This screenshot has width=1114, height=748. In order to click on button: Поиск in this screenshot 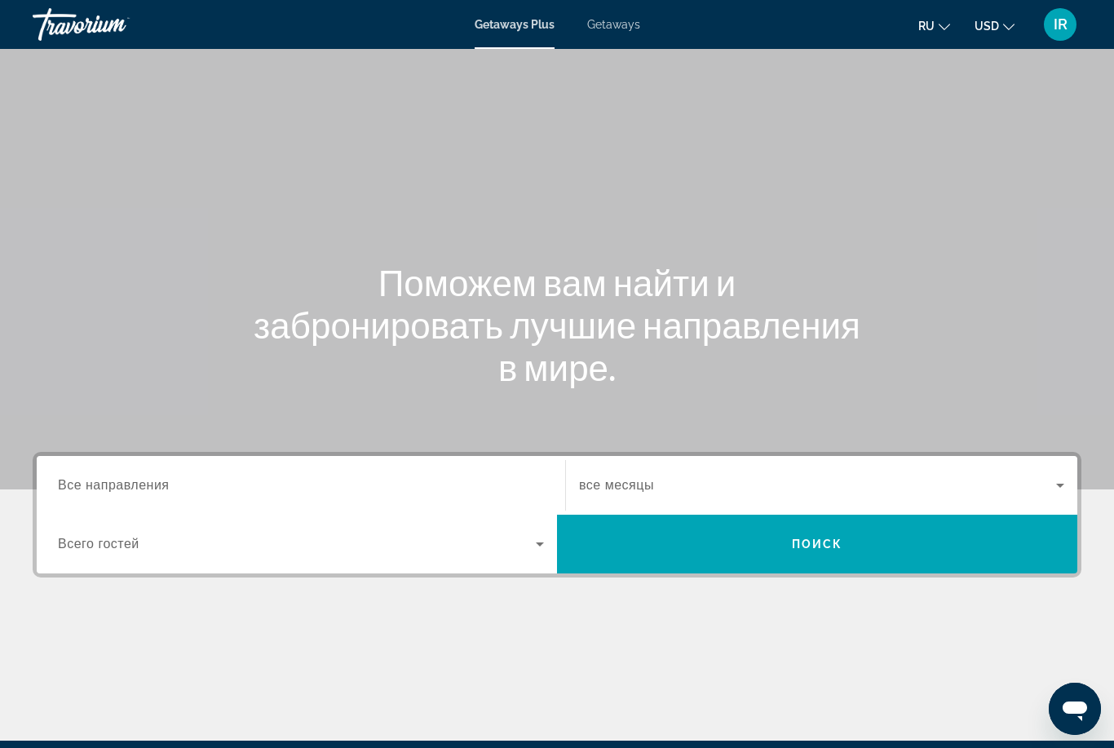, I will do `click(817, 544)`.